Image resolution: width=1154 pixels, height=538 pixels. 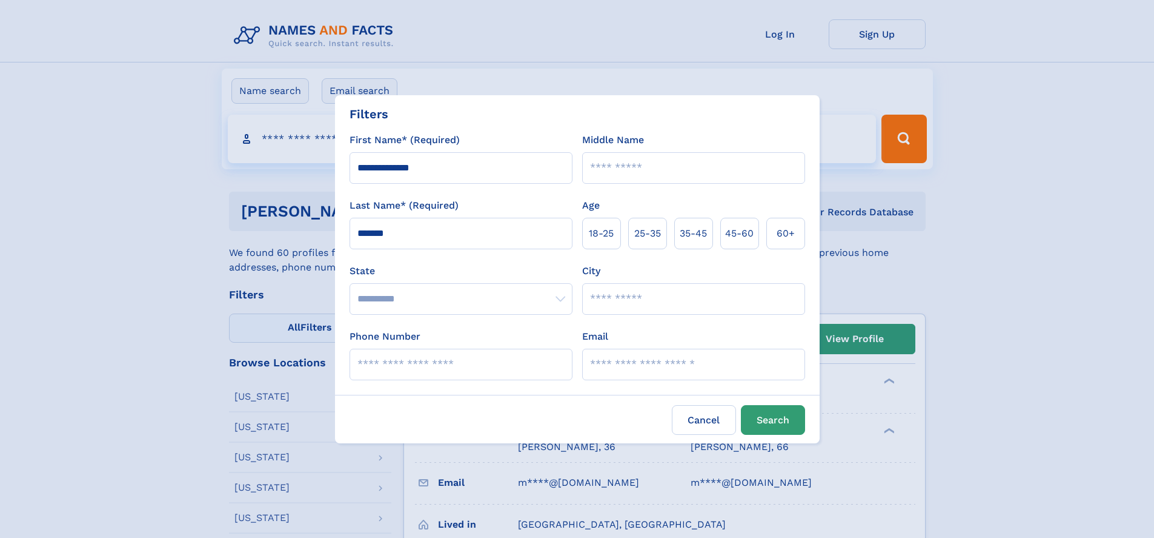 I want to click on span: 25‑35, so click(x=648, y=233).